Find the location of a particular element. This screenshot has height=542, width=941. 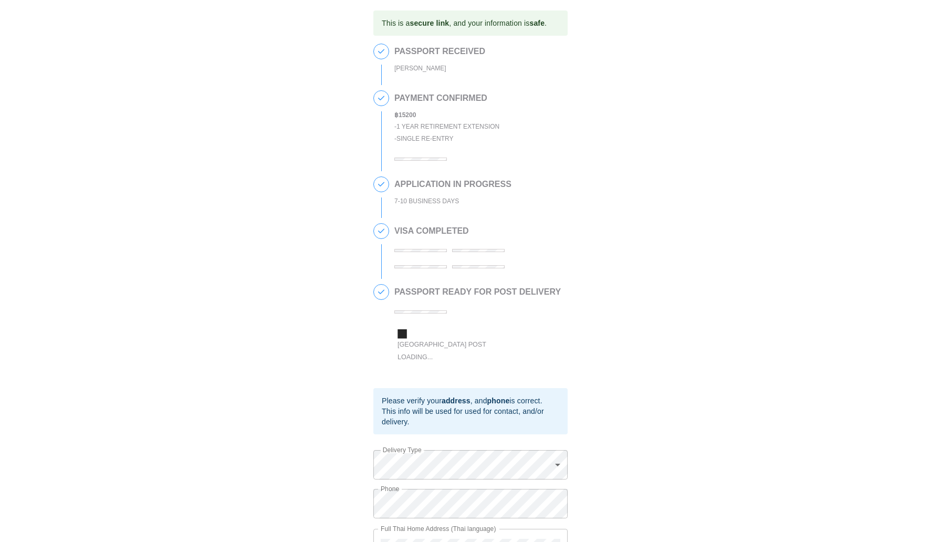

h2: PASSPORT RECEIVED is located at coordinates (440, 51).